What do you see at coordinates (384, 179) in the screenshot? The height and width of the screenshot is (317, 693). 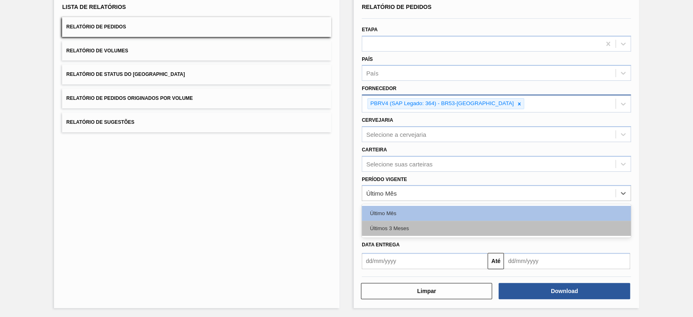 I see `label: Período Vigente` at bounding box center [384, 179].